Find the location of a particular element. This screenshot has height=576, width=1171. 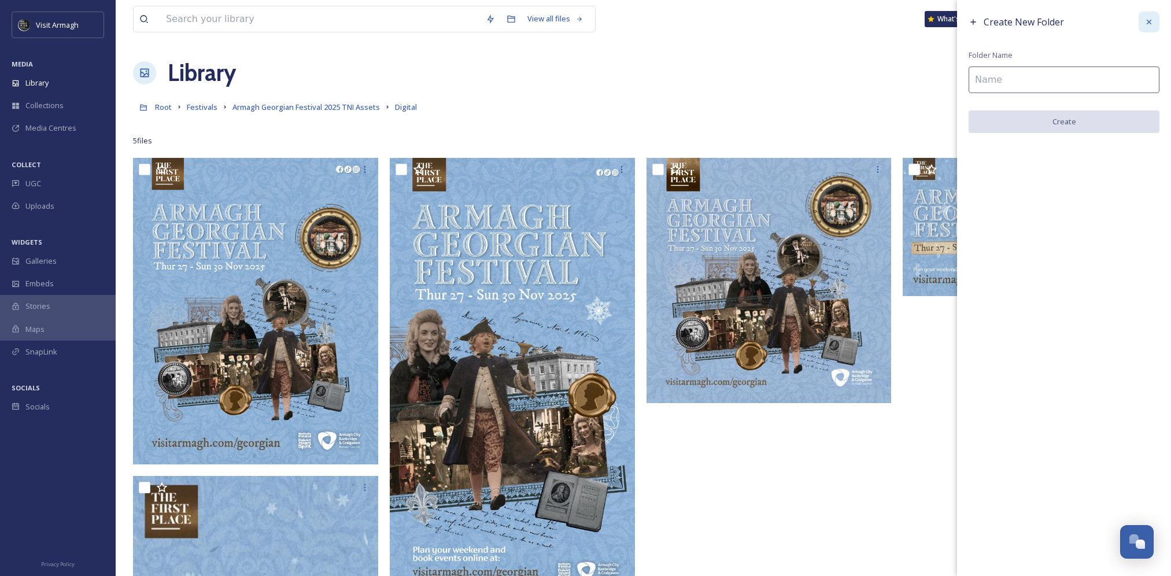

span: Media Centres is located at coordinates (51, 128).